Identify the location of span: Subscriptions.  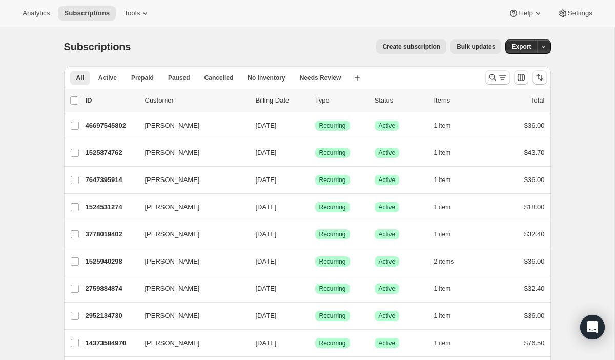
(87, 13).